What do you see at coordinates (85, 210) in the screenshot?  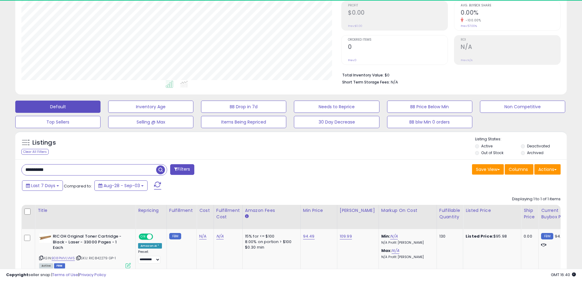 I see `div: Title` at bounding box center [85, 210].